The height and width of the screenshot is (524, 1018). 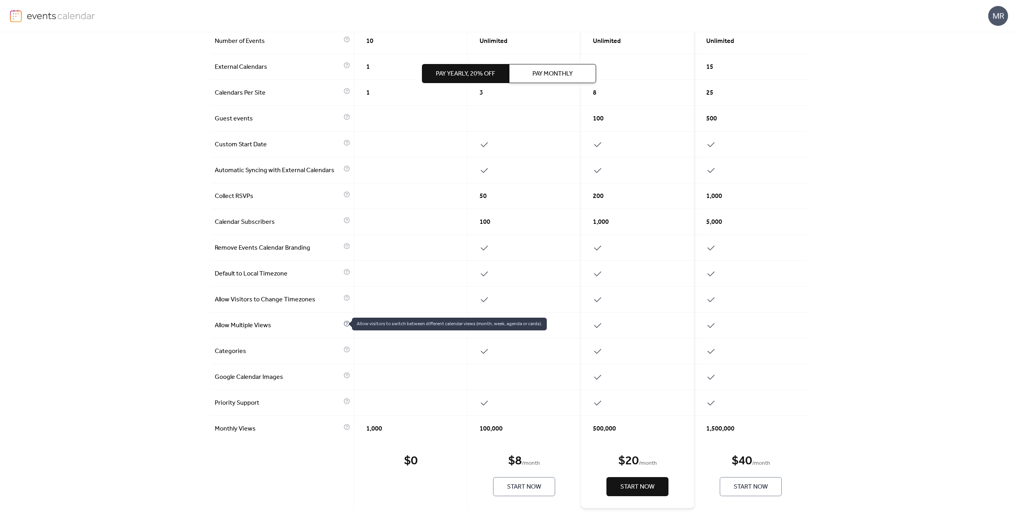 I want to click on span: Default to Local Timezone, so click(x=278, y=274).